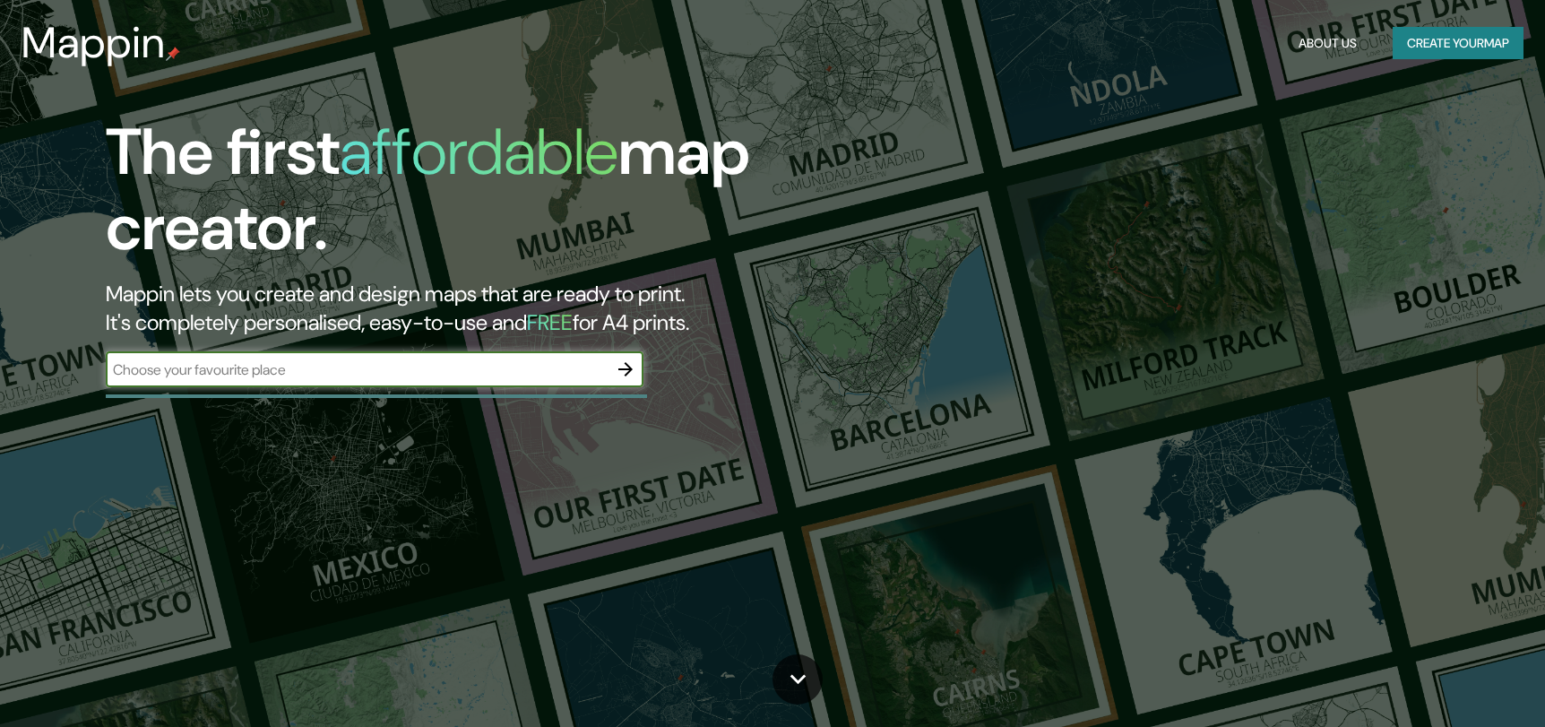 This screenshot has width=1545, height=727. I want to click on h1: affordable, so click(478, 151).